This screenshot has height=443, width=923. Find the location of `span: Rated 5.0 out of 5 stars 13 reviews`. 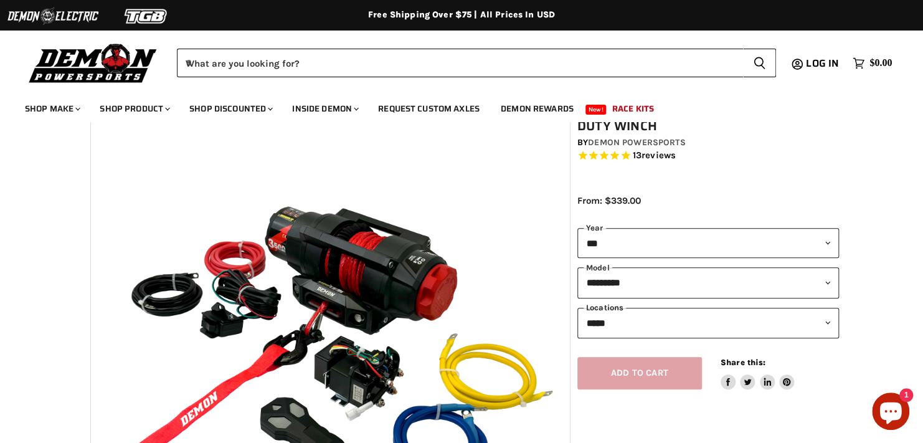

span: Rated 5.0 out of 5 stars 13 reviews is located at coordinates (708, 156).